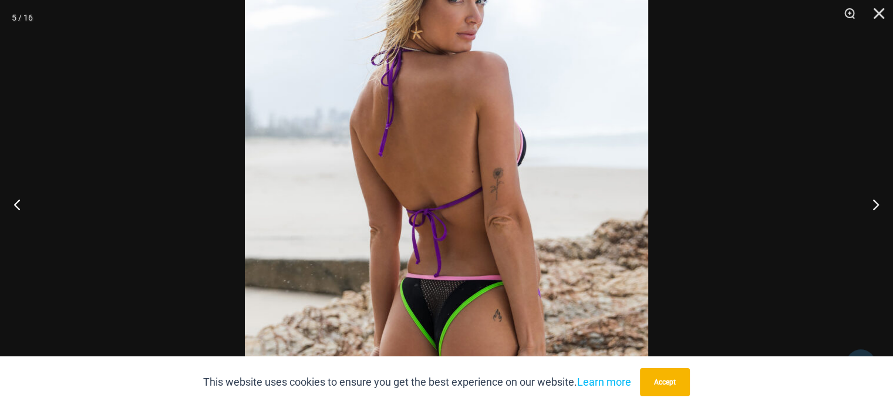  I want to click on button: Next, so click(871, 204).